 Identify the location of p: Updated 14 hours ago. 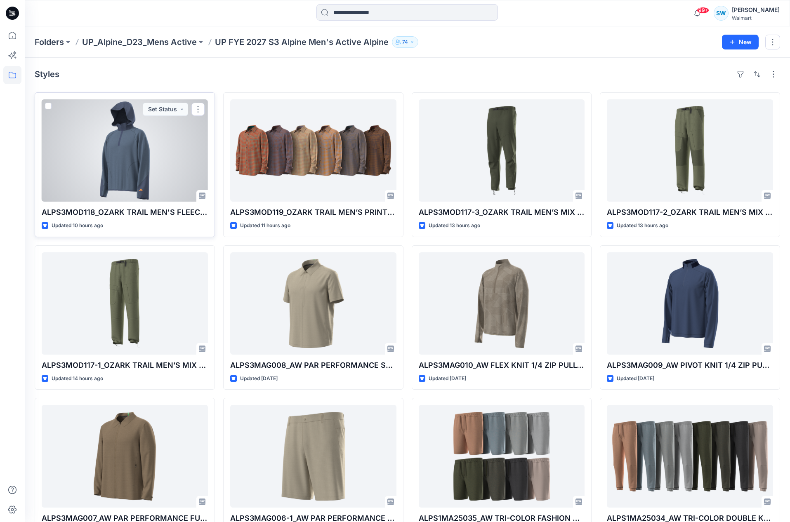
(77, 379).